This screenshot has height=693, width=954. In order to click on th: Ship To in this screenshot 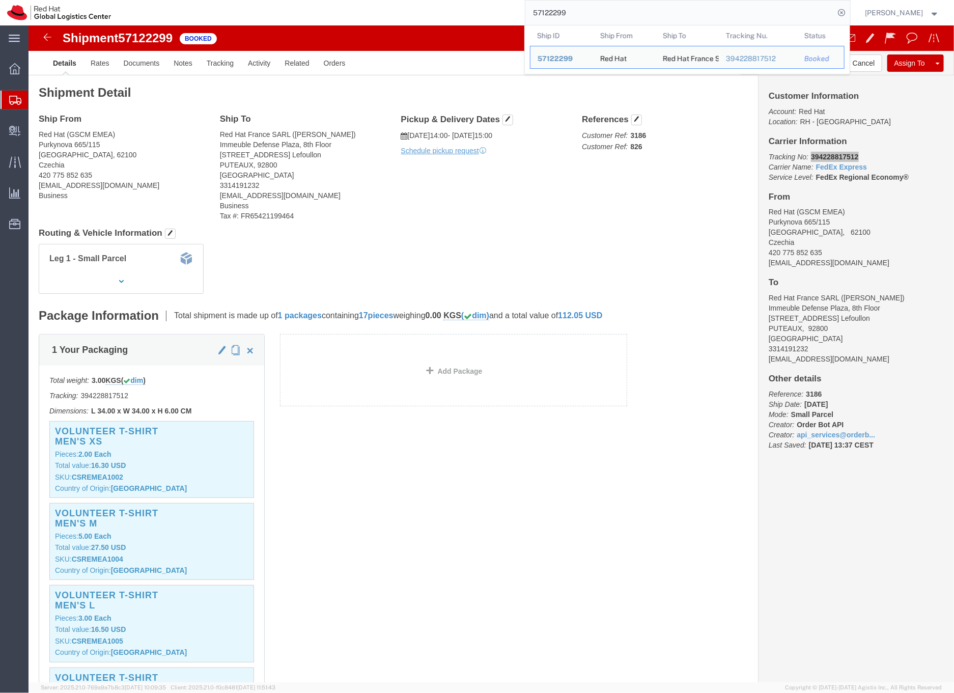, I will do `click(687, 36)`.